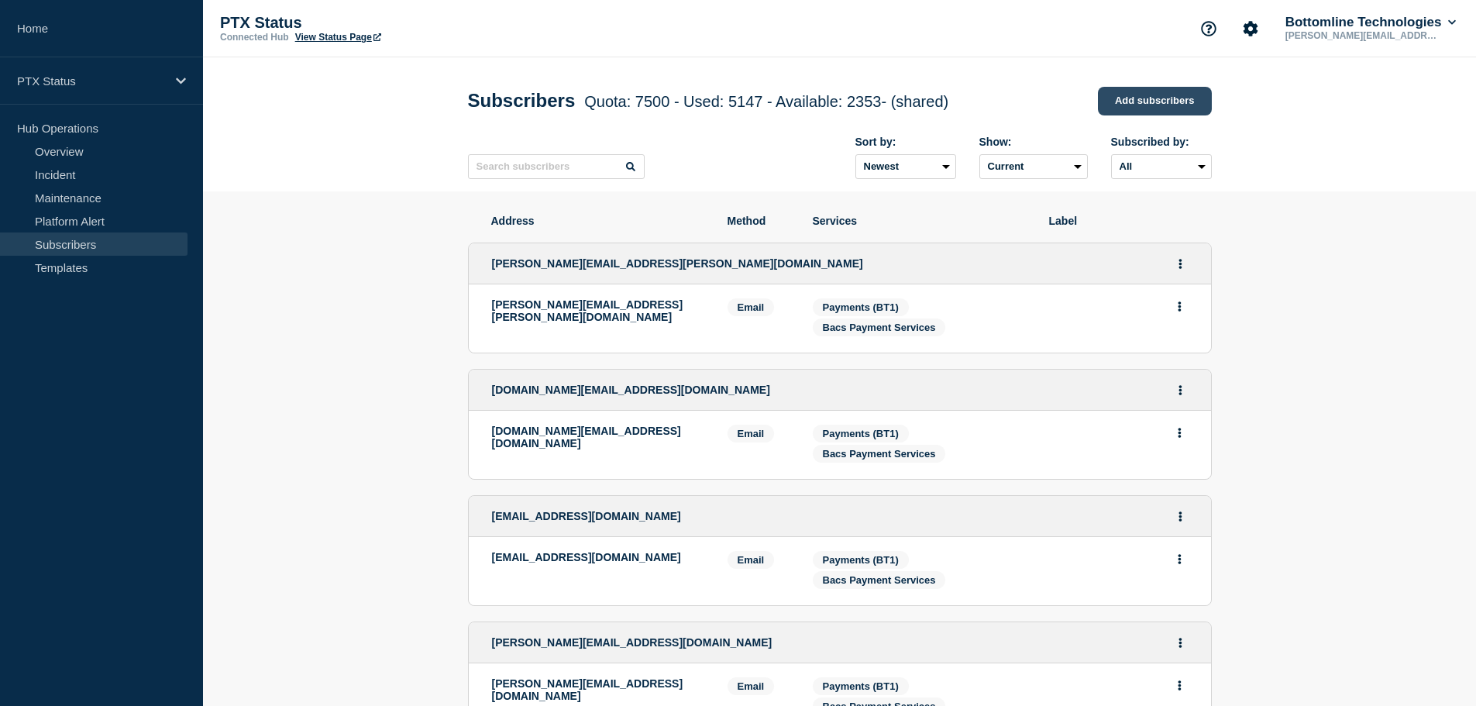 Image resolution: width=1476 pixels, height=706 pixels. What do you see at coordinates (1371, 22) in the screenshot?
I see `button: Bottomline Technologies` at bounding box center [1371, 22].